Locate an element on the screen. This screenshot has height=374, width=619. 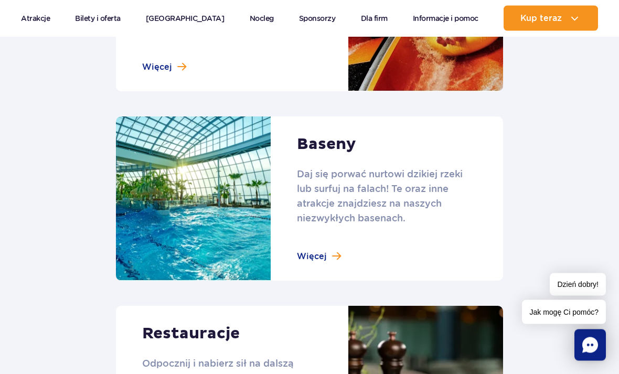
div: Chat is located at coordinates (590, 345).